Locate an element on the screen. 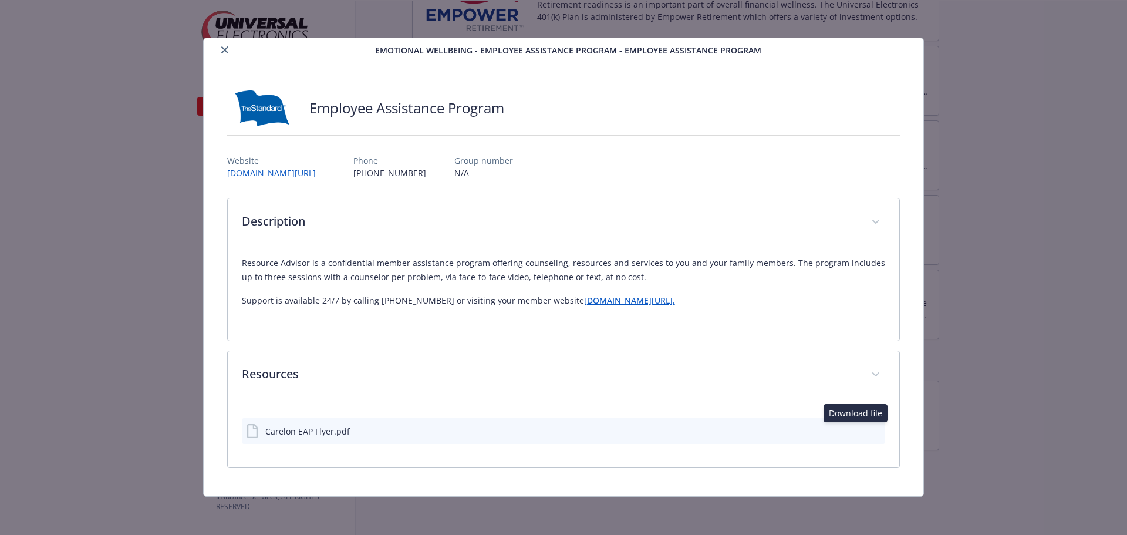  span: Emotional Wellbeing - Employee Assistance Program - Employee Assistance Program is located at coordinates (568, 50).